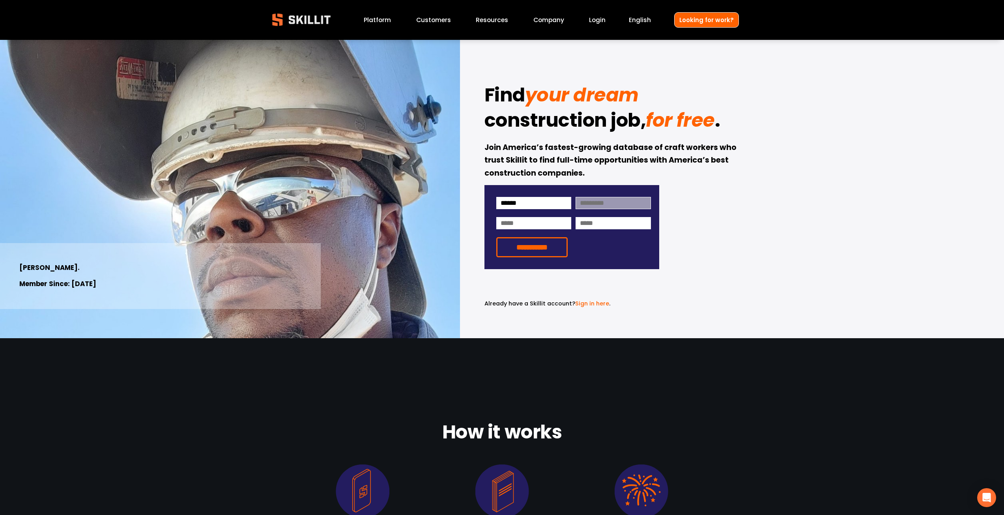  Describe the element at coordinates (582, 95) in the screenshot. I see `em: your dream` at that location.